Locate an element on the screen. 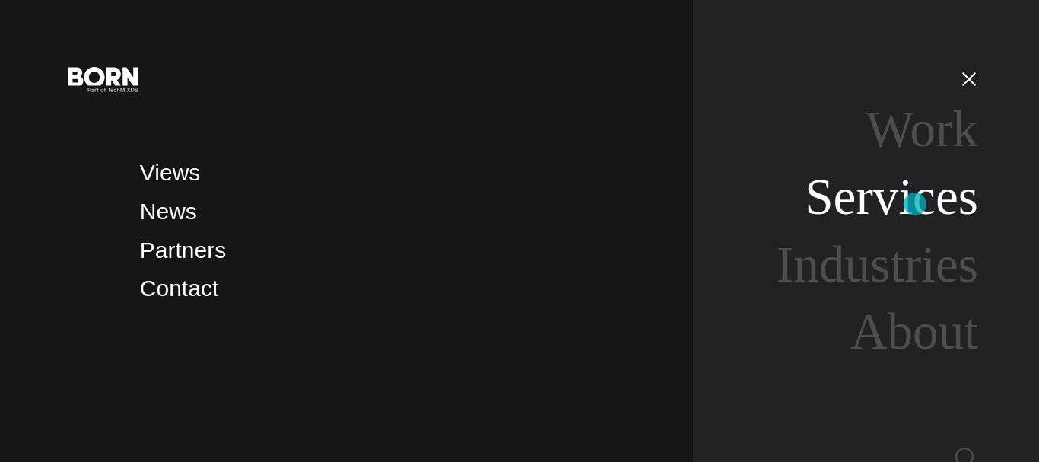 Image resolution: width=1039 pixels, height=462 pixels. a: Services is located at coordinates (892, 196).